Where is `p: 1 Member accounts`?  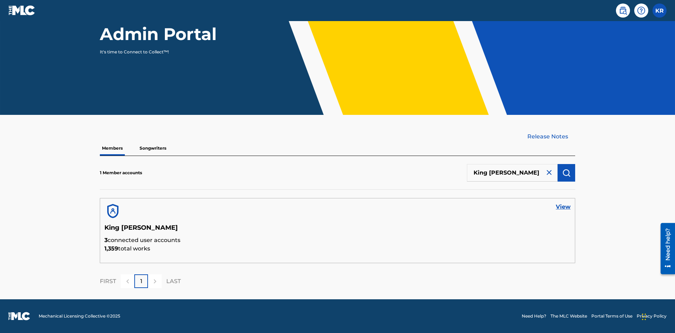
p: 1 Member accounts is located at coordinates (121, 173).